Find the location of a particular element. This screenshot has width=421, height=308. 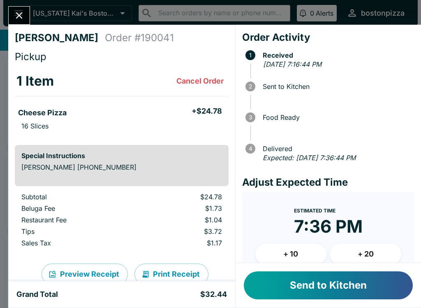

p: $3.72 is located at coordinates (182, 231).